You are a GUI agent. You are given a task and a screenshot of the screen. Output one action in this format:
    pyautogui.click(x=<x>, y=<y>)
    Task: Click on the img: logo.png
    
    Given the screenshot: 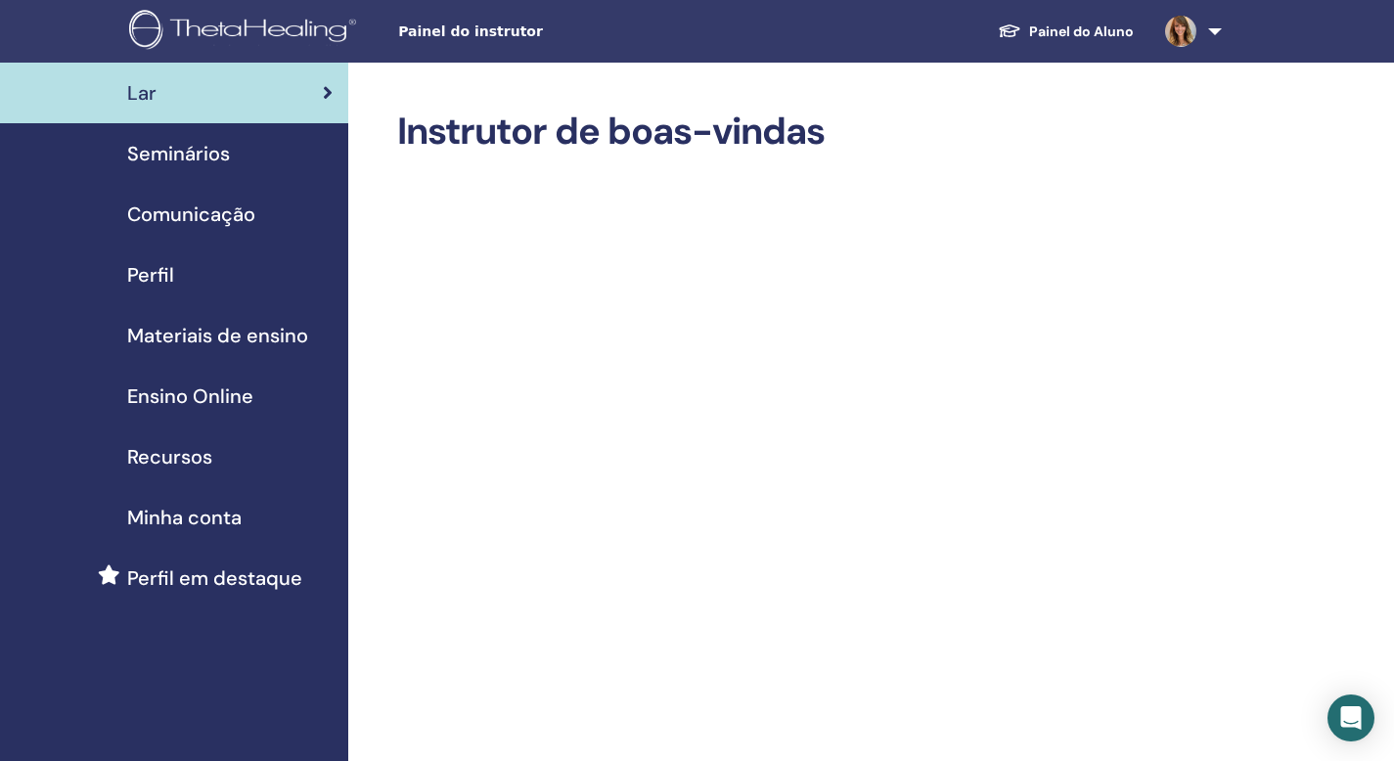 What is the action you would take?
    pyautogui.click(x=246, y=31)
    